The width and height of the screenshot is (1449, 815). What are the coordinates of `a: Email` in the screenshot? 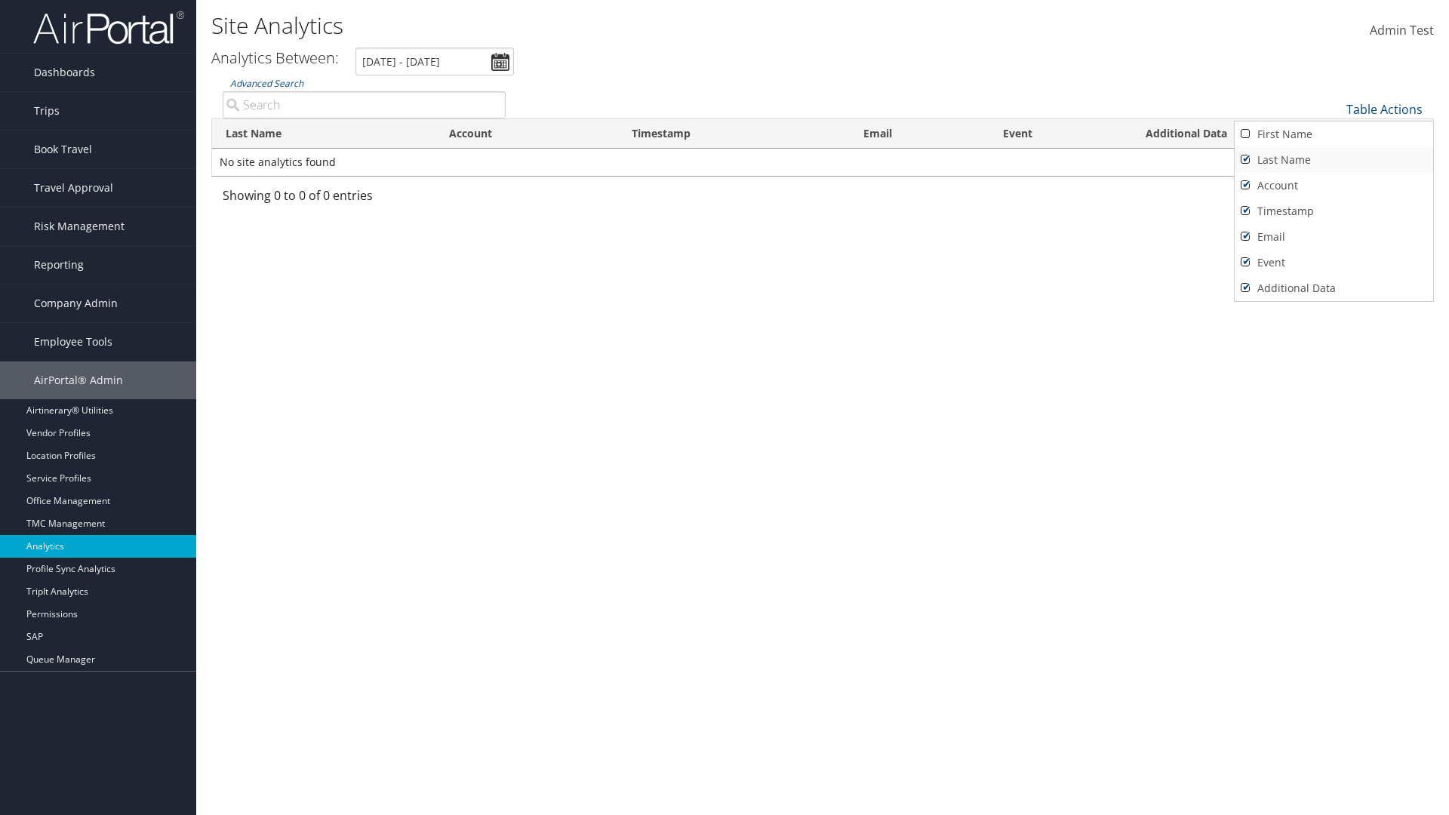 It's located at (1333, 237).